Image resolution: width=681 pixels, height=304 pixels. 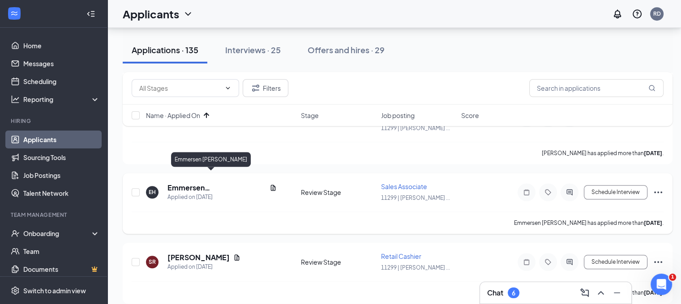 What do you see at coordinates (152, 262) in the screenshot?
I see `div: SR` at bounding box center [152, 262].